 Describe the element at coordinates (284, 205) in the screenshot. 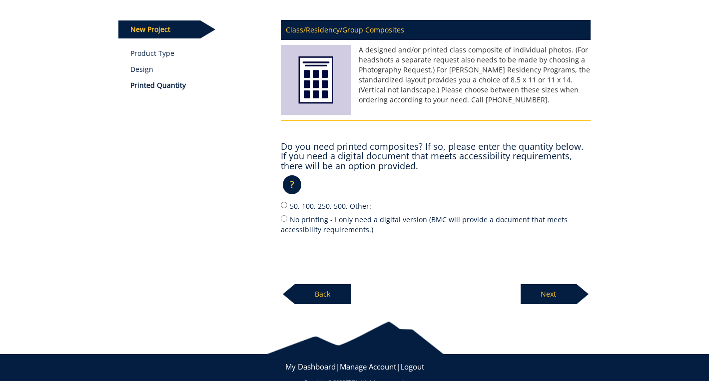

I see `input: 50, 100, 250, 500, Other:` at that location.